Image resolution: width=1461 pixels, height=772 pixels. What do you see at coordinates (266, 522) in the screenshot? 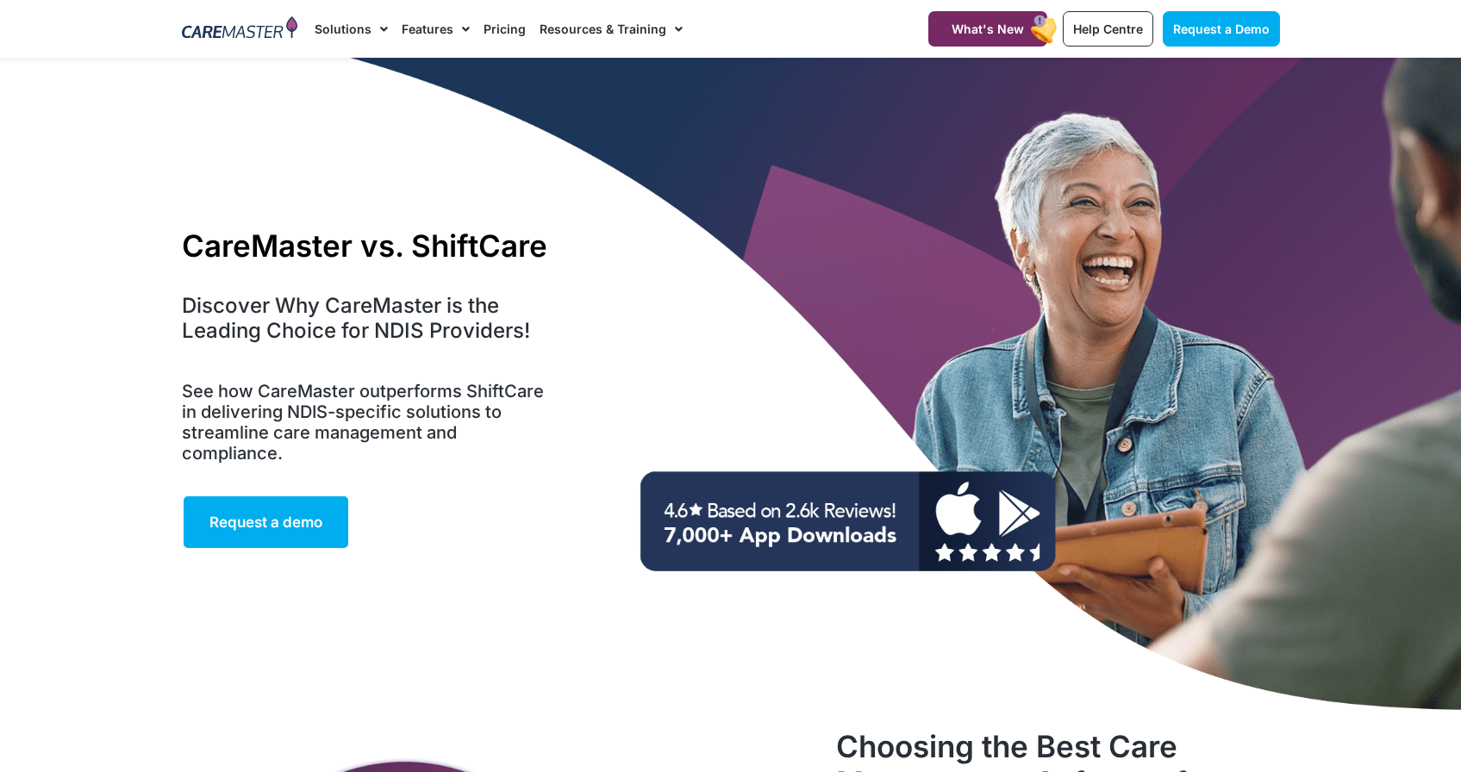
I see `span: Request a demo` at bounding box center [266, 522].